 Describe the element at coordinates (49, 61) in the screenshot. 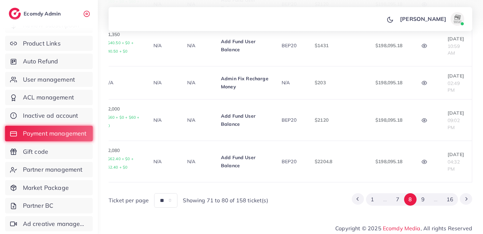

I see `a: Auto Refund` at that location.